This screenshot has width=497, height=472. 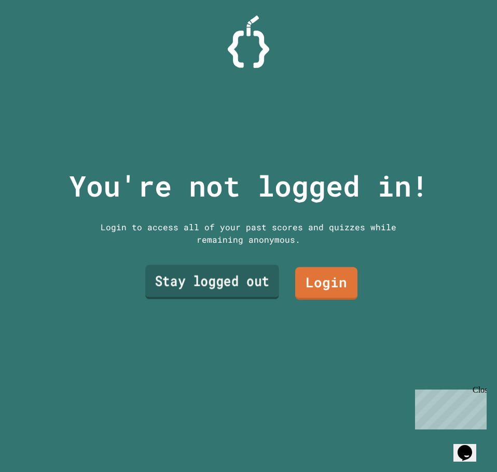 I want to click on div: Chat with us now!Close, so click(x=38, y=35).